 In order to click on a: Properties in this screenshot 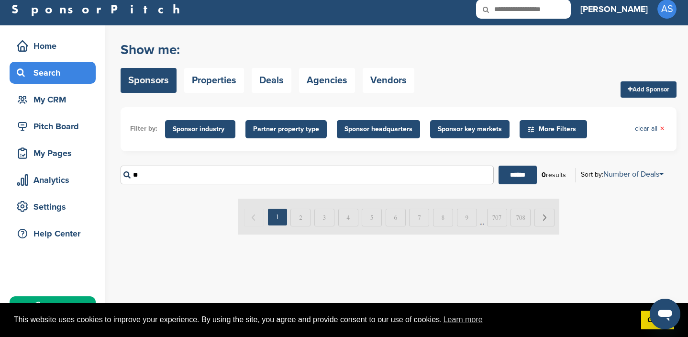, I will do `click(214, 80)`.